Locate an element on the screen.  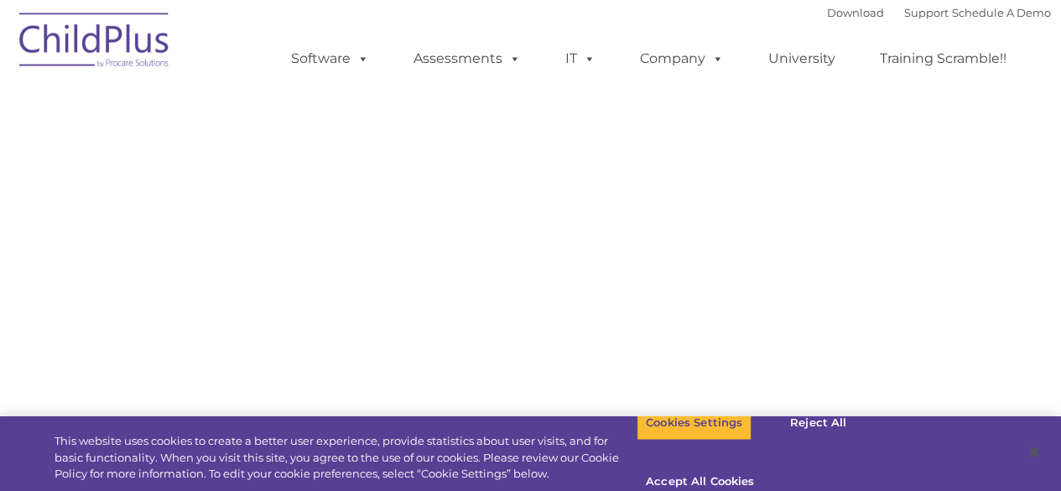
a: Schedule A Demo is located at coordinates (1002, 13).